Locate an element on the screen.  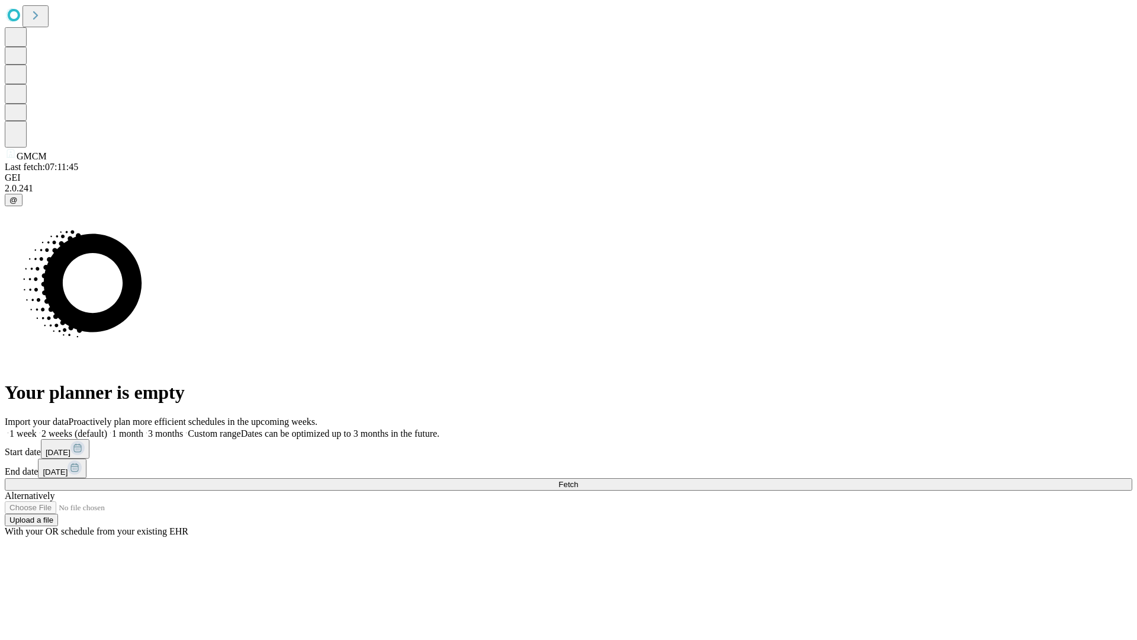
div: End date is located at coordinates (569, 468).